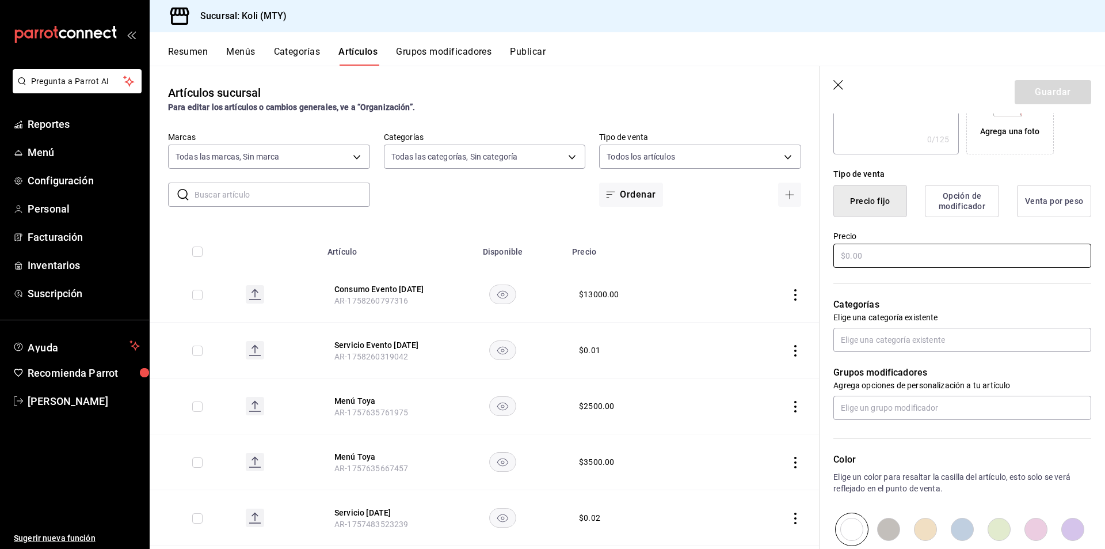  Describe the element at coordinates (962, 236) in the screenshot. I see `label: Precio` at that location.